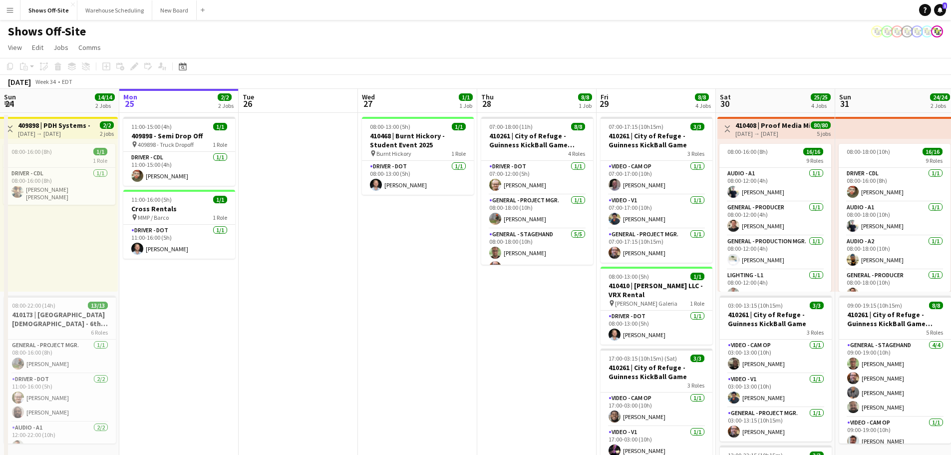 This screenshot has height=455, width=951. What do you see at coordinates (45, 81) in the screenshot?
I see `span: Week 34` at bounding box center [45, 81].